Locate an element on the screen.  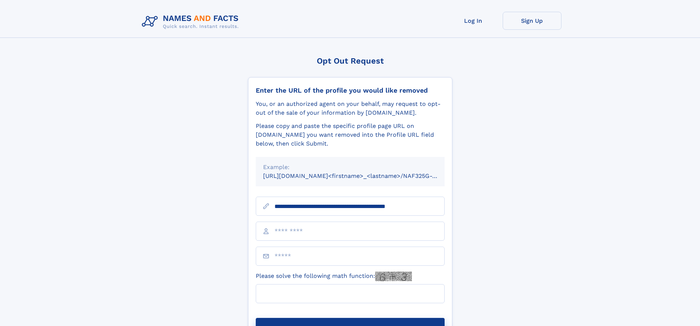
div: Example: is located at coordinates (350, 167).